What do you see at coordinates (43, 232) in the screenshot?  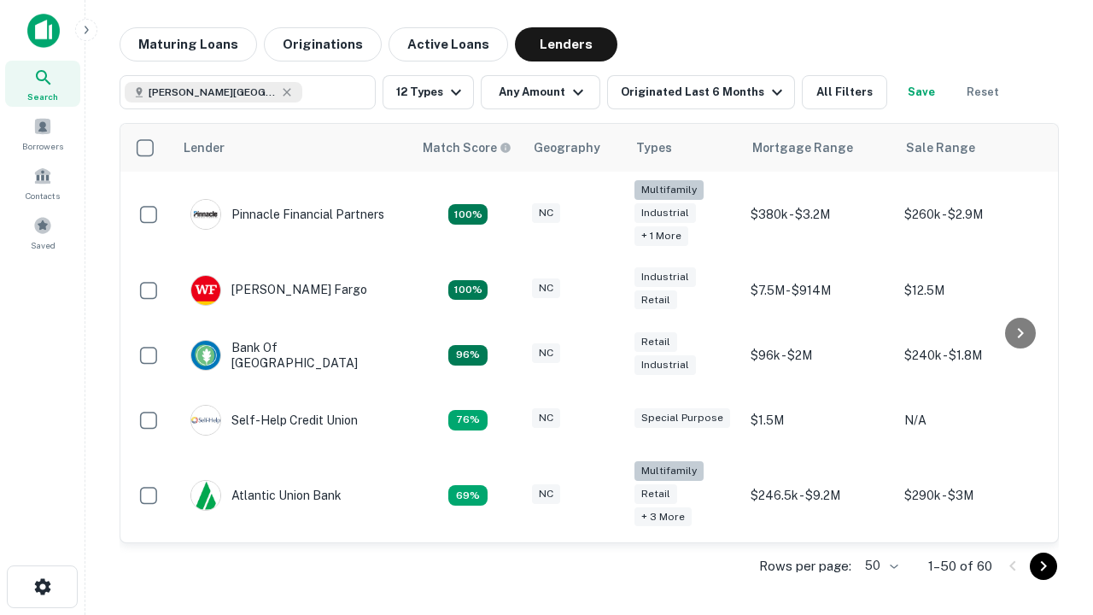 I see `div: Saved` at bounding box center [43, 232].